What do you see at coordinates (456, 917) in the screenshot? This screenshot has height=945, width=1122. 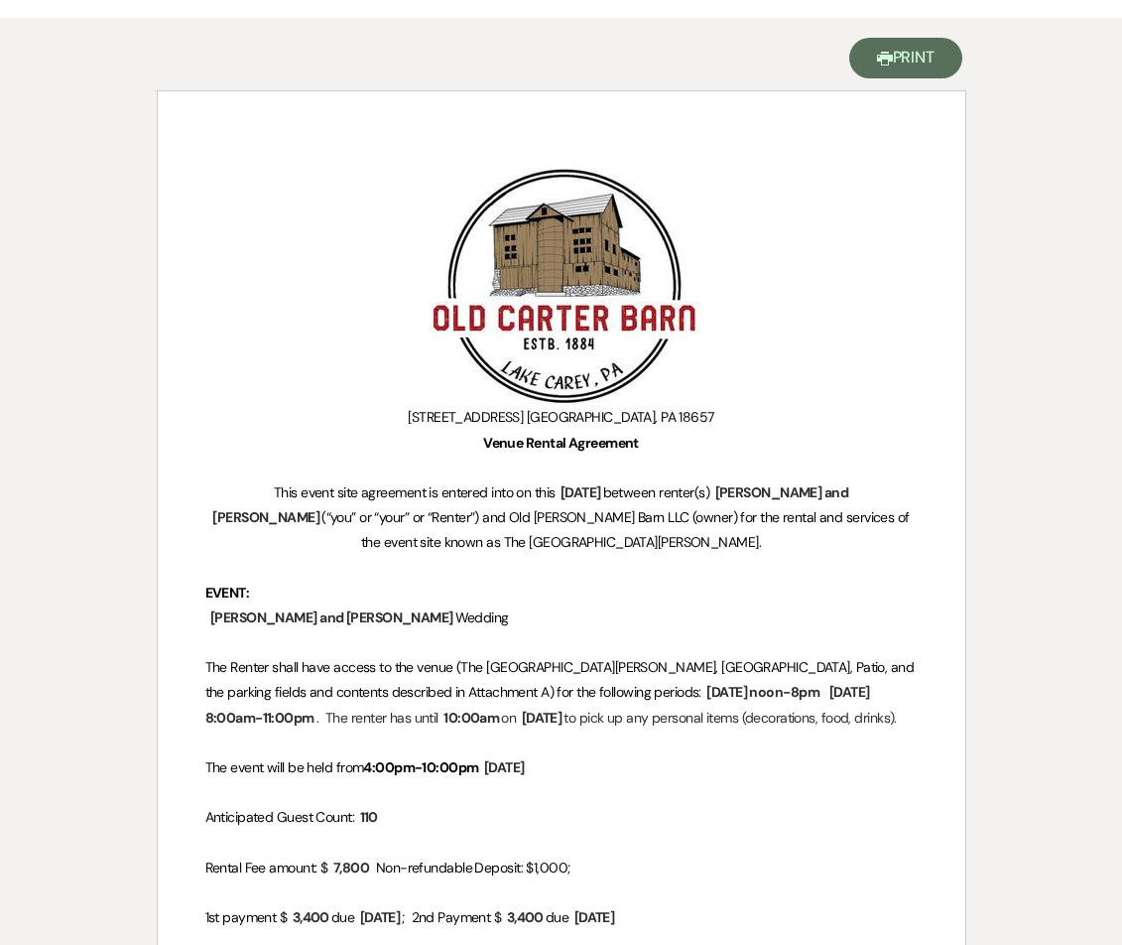 I see `span: 2nd Payment $` at bounding box center [456, 917].